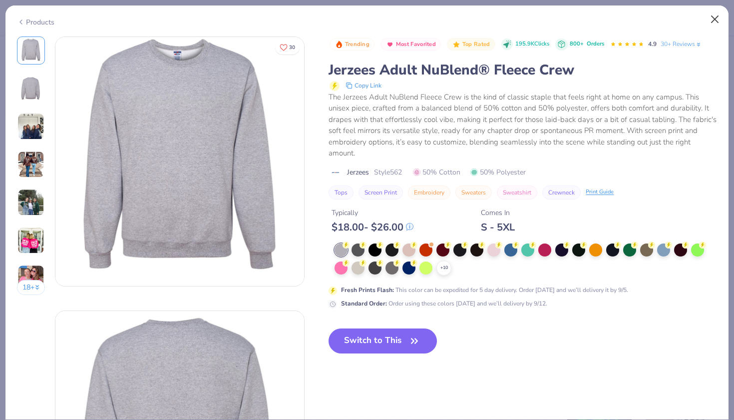 The height and width of the screenshot is (420, 734). What do you see at coordinates (473, 192) in the screenshot?
I see `button: Sweaters` at bounding box center [473, 192].